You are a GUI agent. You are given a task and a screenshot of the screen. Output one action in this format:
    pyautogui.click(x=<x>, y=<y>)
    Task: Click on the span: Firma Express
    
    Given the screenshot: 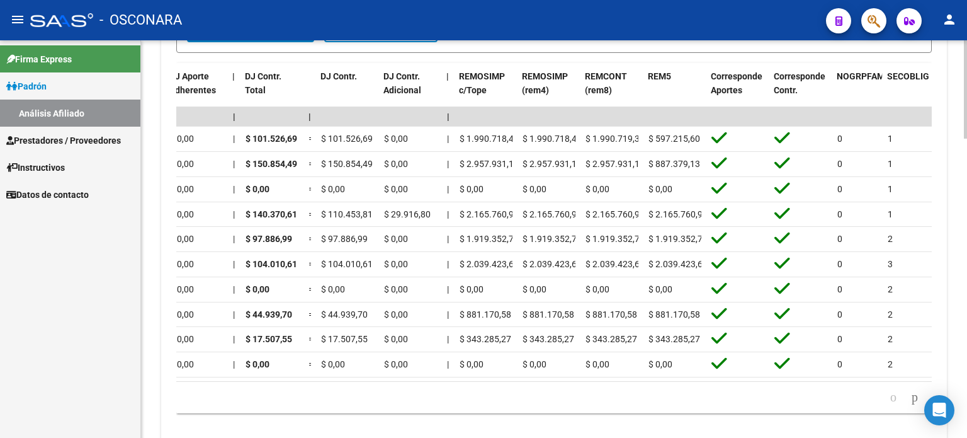 What is the action you would take?
    pyautogui.click(x=39, y=59)
    